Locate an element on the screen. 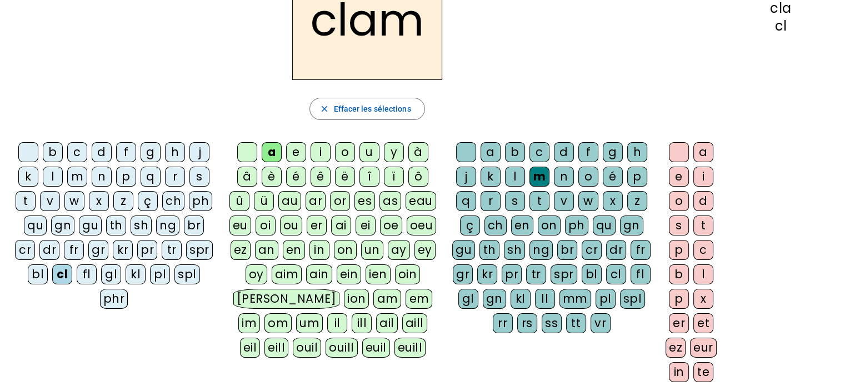  div: à is located at coordinates (418, 152).